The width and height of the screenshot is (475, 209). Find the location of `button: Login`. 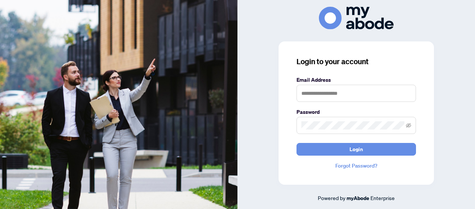

button: Login is located at coordinates (357, 150).